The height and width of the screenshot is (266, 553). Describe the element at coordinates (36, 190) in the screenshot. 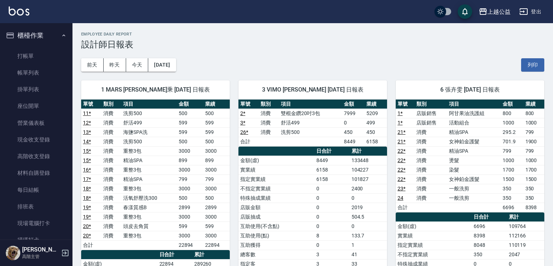

I see `a: 每日結帳` at that location.